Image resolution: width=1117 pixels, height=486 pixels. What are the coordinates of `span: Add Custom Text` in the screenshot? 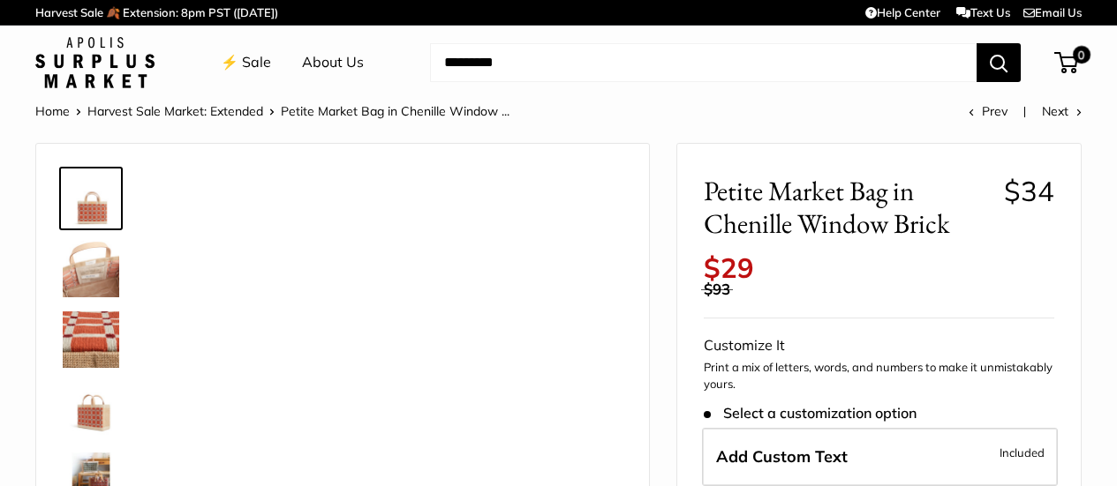 It's located at (781, 456).